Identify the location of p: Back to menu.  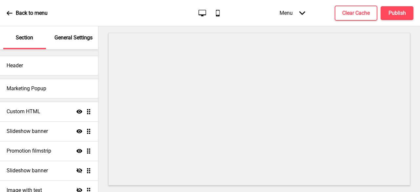
(31, 13).